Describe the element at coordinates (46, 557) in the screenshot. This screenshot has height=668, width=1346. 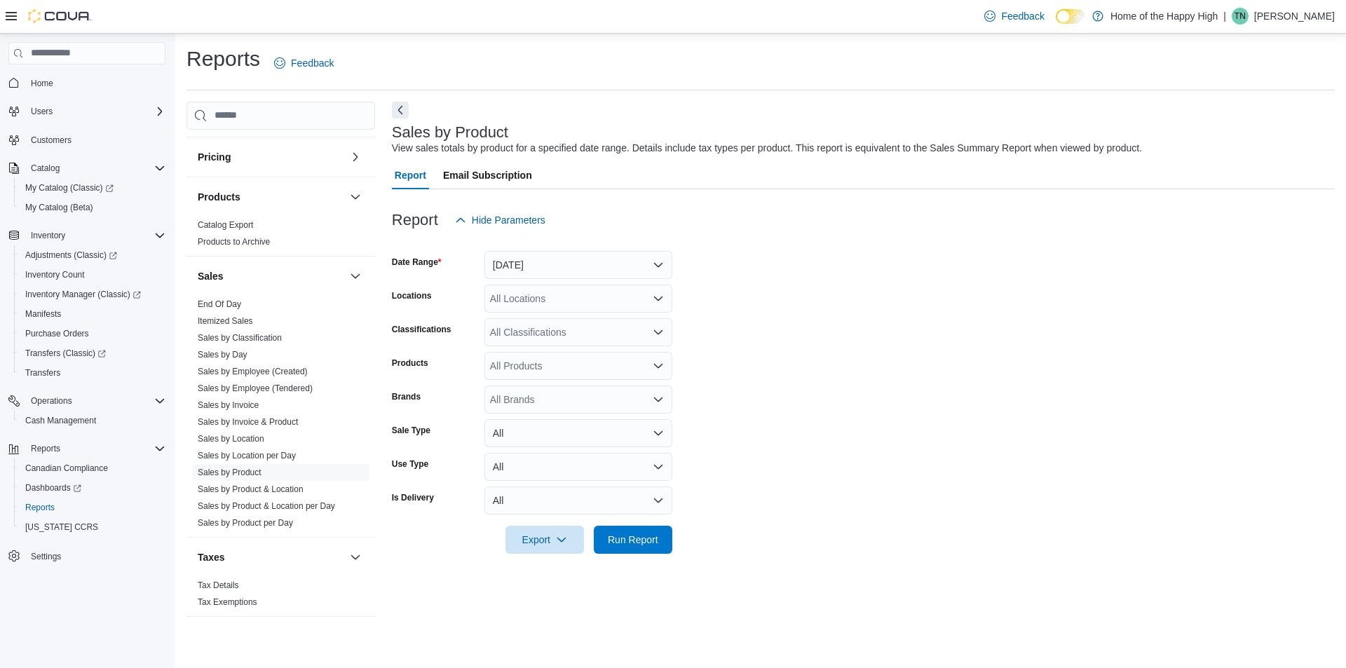
I see `a: Settings` at that location.